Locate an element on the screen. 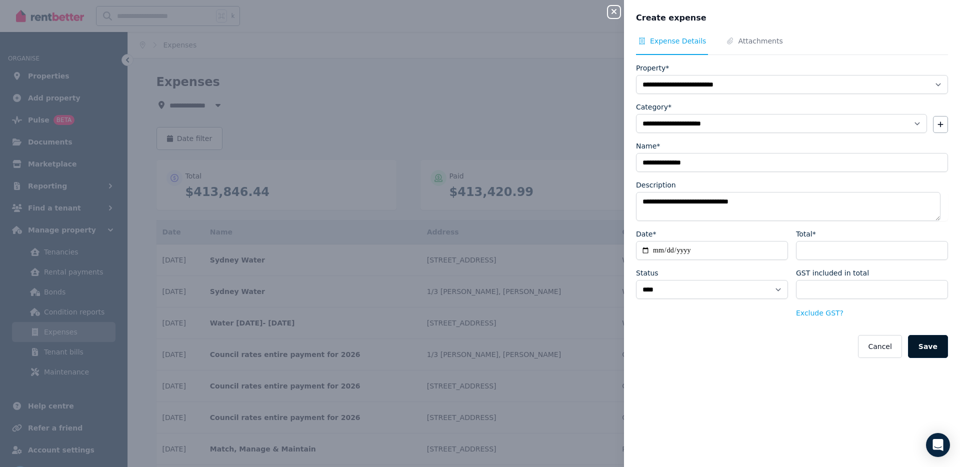 This screenshot has height=467, width=960. label: Property* is located at coordinates (652, 68).